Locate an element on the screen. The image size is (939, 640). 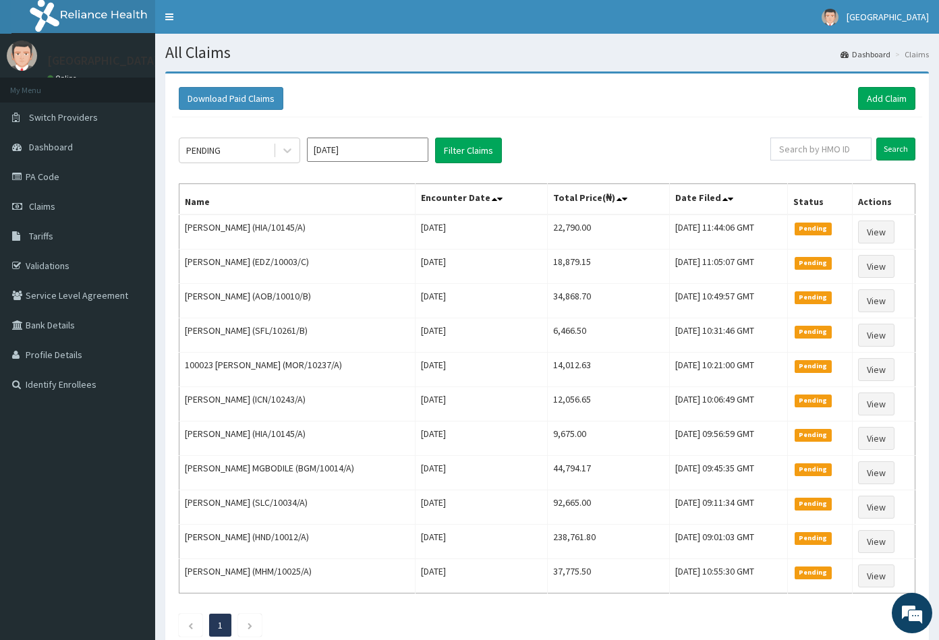
input: Search by HMO ID is located at coordinates (821, 149).